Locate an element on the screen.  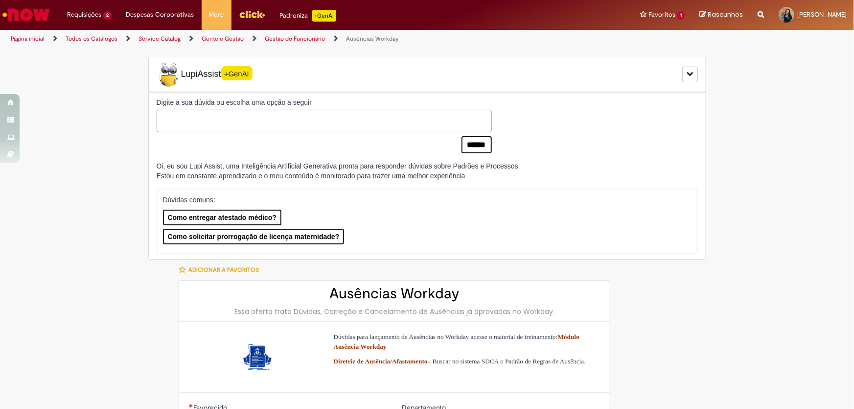
div: Oi, eu sou Lupi Assist, uma Inteligência Artificial Generativa pronta para responder dúvidas sobr... is located at coordinates (338, 171).